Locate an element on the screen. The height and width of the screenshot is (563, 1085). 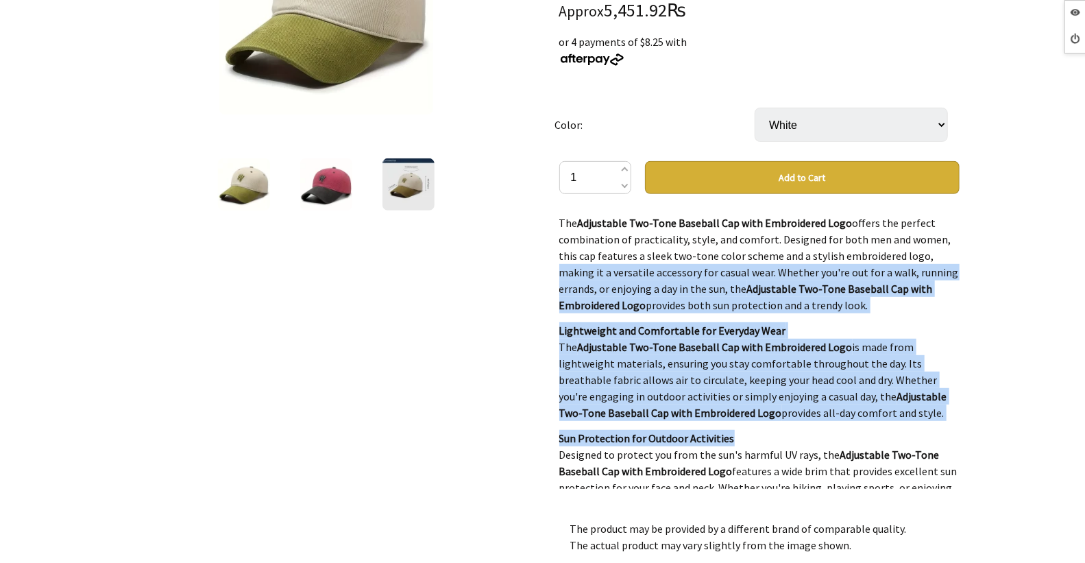
p: The offers the perfect combination of practicality, style, and comfort. Designed for both men and... is located at coordinates (759, 264).